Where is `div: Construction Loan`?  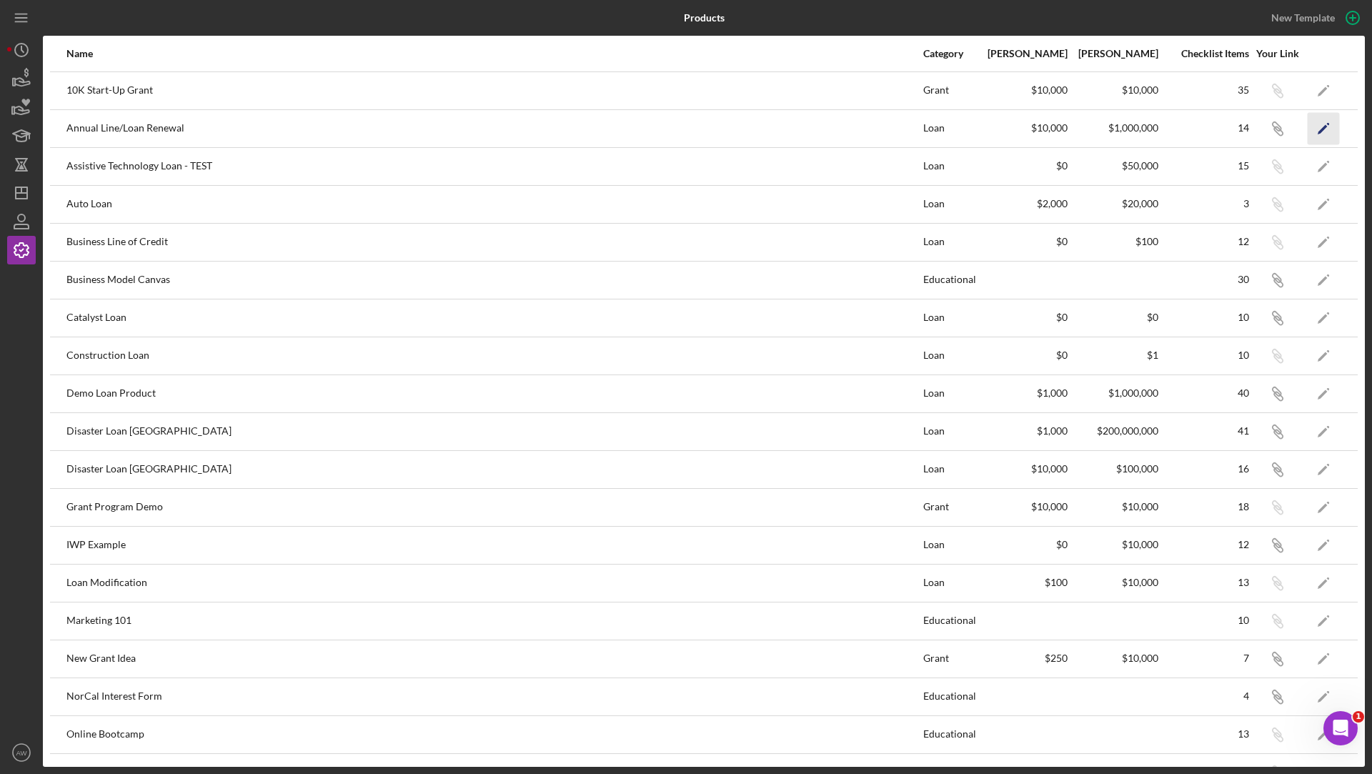
div: Construction Loan is located at coordinates (494, 356).